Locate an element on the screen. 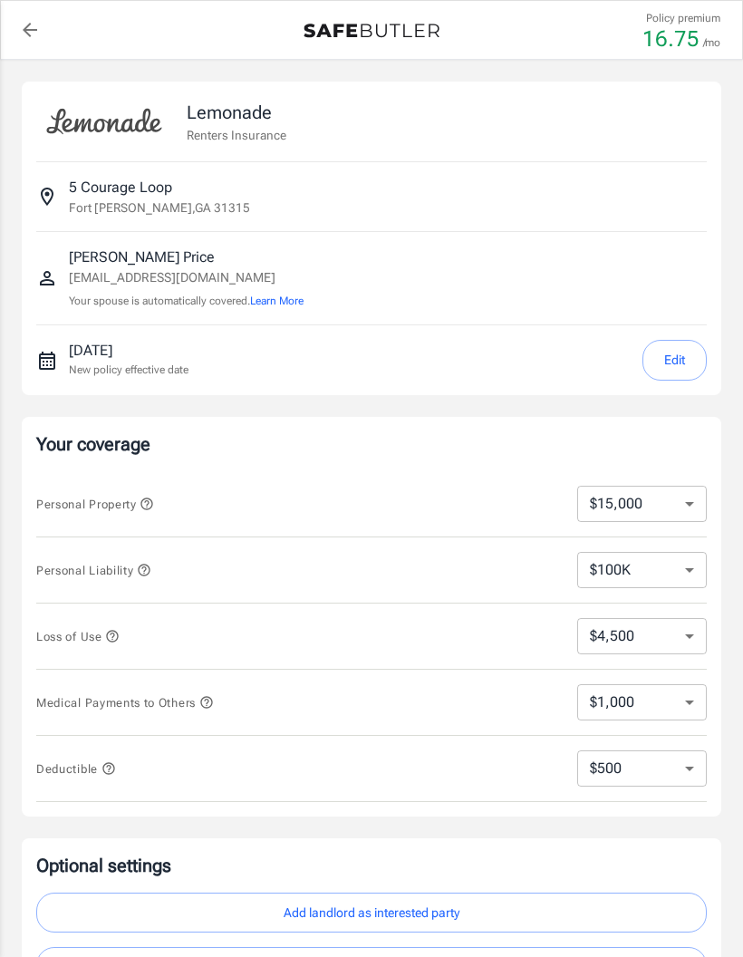  a: back to quotes is located at coordinates (30, 30).